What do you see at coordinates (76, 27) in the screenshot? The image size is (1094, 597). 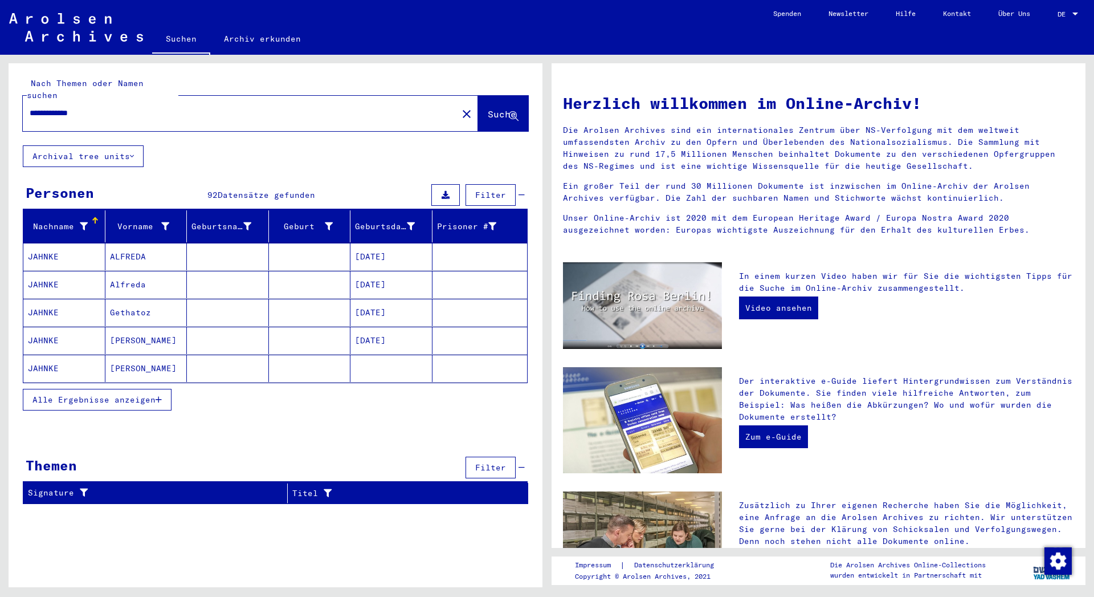 I see `img: Arolsen_neg.svg` at bounding box center [76, 27].